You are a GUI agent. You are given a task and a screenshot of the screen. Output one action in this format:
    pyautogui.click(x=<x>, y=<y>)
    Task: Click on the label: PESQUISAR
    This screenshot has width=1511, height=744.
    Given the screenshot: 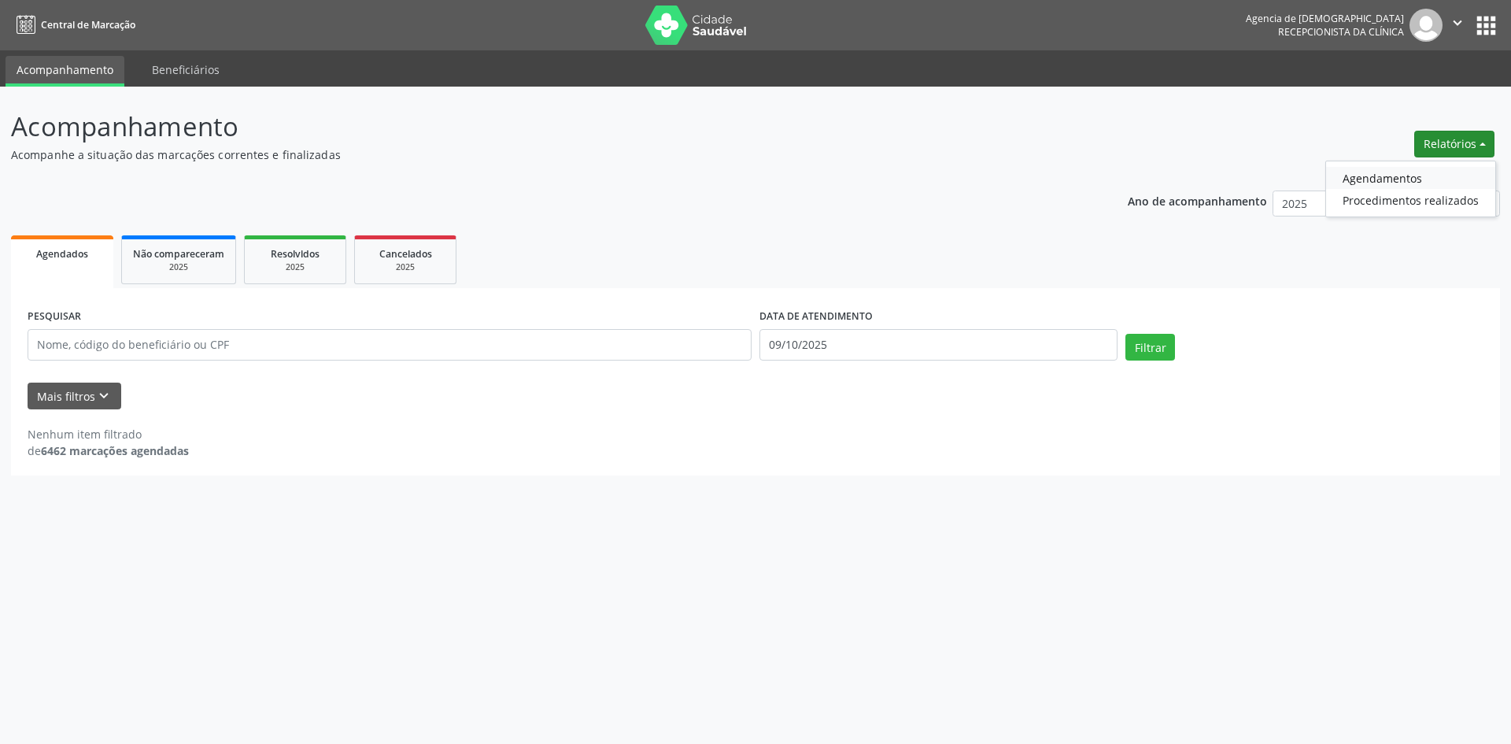 What is the action you would take?
    pyautogui.click(x=54, y=316)
    